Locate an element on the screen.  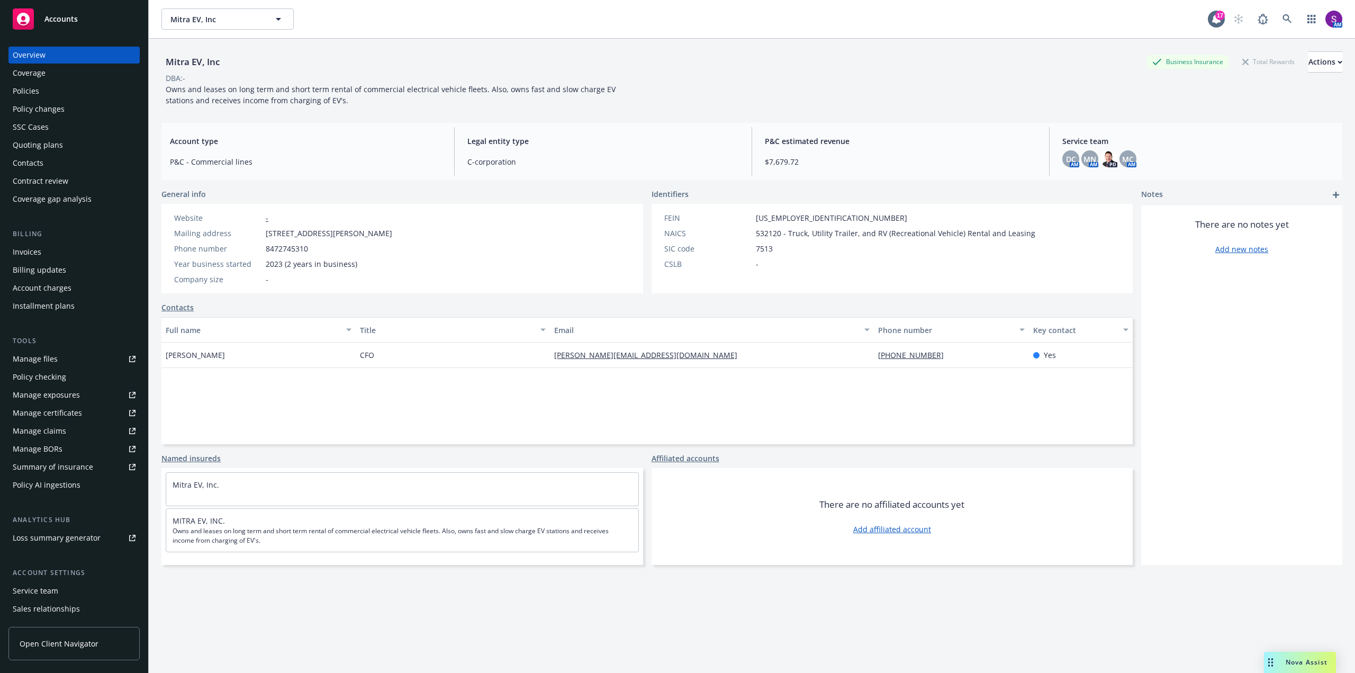
span: Identifiers is located at coordinates (670, 194).